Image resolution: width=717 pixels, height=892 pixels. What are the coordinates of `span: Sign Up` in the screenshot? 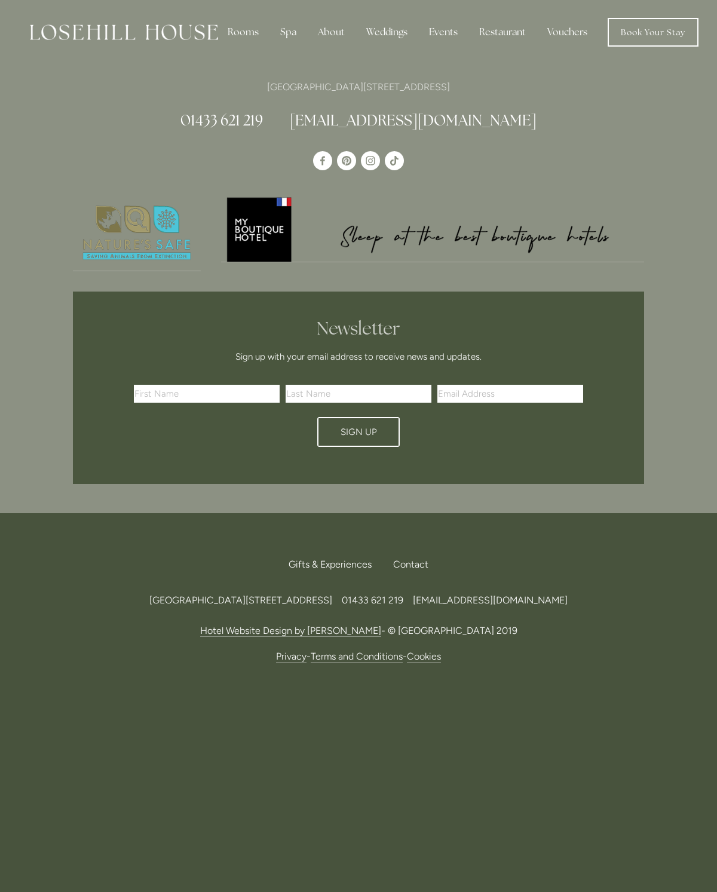 It's located at (358, 432).